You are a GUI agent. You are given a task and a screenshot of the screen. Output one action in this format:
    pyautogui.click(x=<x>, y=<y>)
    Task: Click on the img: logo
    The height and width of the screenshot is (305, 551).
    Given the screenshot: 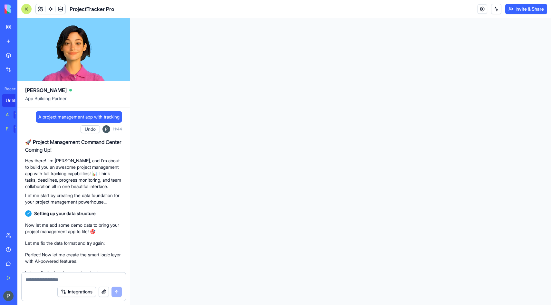 What is the action you would take?
    pyautogui.click(x=24, y=9)
    